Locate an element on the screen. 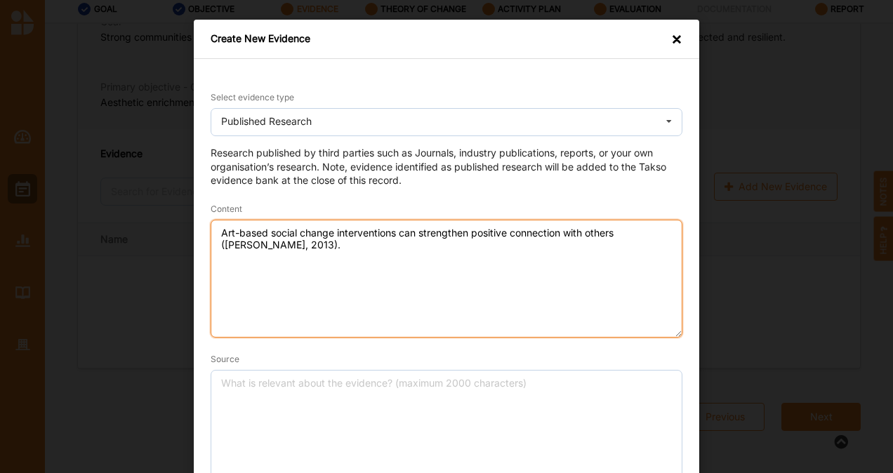 The height and width of the screenshot is (473, 893). div: Research published by third parties such as Journals, industry publications, reports, or your own... is located at coordinates (446, 166).